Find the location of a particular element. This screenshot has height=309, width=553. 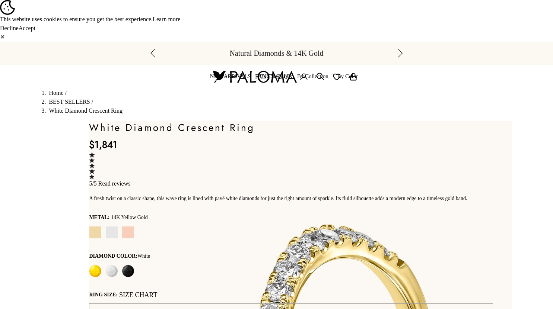

span: AUD $ is located at coordinates (230, 77).